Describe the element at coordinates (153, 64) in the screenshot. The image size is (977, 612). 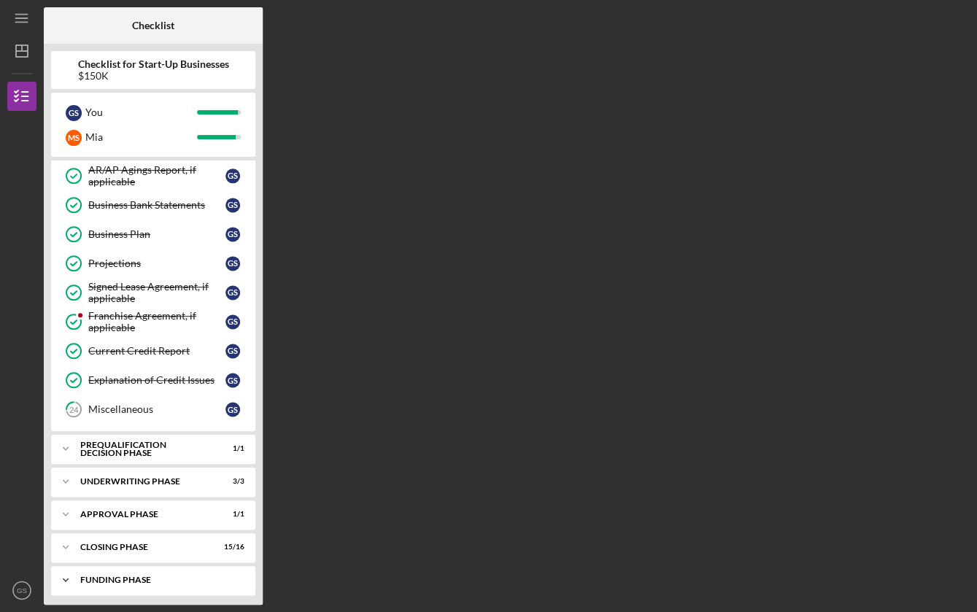
I see `b: Checklist for Start-Up Businesses` at that location.